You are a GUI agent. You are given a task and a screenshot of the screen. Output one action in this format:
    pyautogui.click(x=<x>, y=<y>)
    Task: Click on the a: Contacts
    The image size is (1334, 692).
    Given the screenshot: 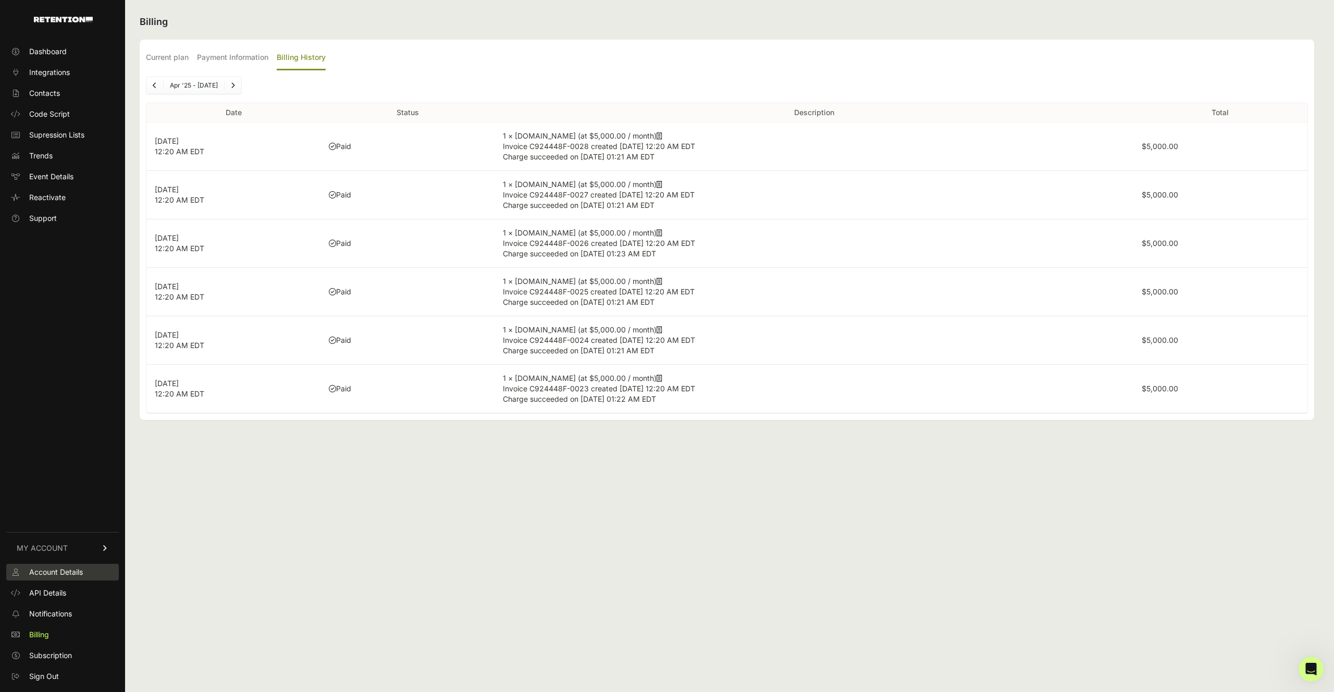 What is the action you would take?
    pyautogui.click(x=63, y=93)
    